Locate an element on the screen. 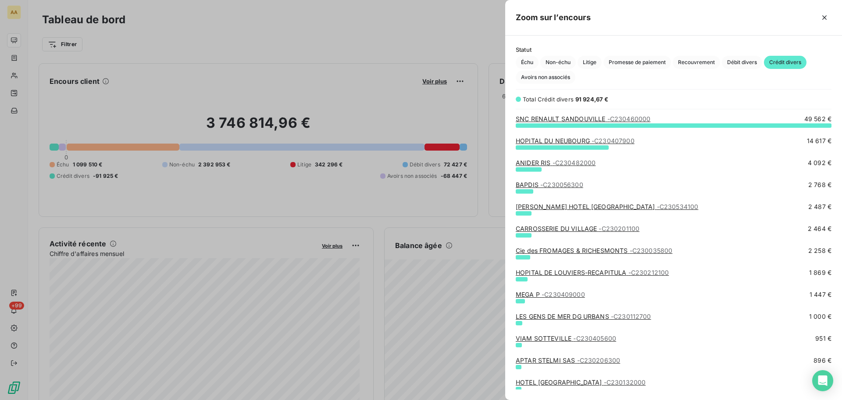  span: Statut is located at coordinates (674, 50).